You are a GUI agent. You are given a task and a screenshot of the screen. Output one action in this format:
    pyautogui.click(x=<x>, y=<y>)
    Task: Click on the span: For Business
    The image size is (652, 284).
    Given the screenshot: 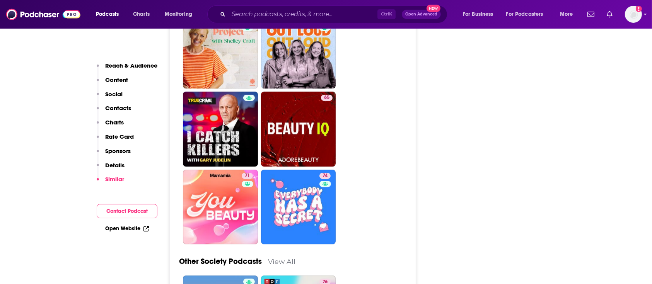 What is the action you would take?
    pyautogui.click(x=478, y=14)
    